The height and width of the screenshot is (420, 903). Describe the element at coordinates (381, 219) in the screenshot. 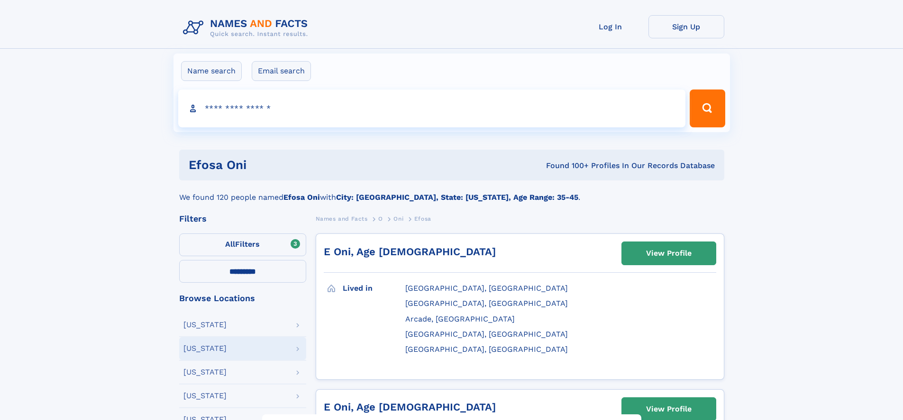

I see `span: O` at that location.